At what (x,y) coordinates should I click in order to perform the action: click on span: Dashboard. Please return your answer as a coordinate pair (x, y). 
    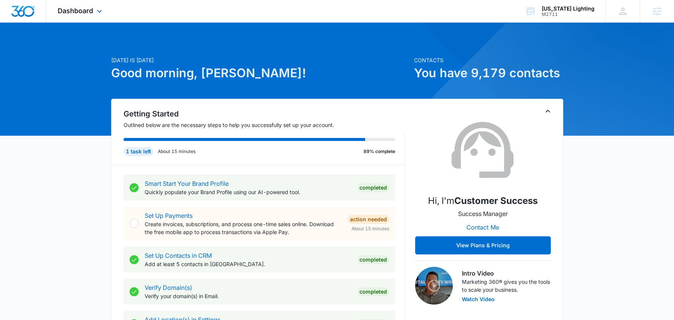
    Looking at the image, I should click on (75, 11).